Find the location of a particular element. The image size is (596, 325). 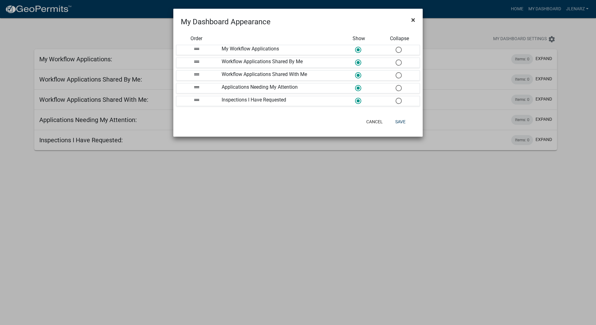

div: My Workflow Applications is located at coordinates (278, 50).